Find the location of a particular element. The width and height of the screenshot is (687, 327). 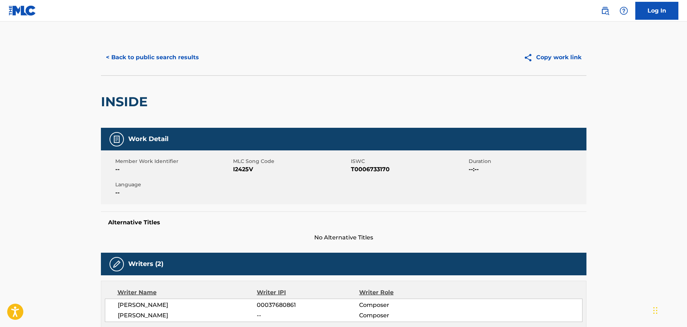

button: < Back to public search results is located at coordinates (152, 57).